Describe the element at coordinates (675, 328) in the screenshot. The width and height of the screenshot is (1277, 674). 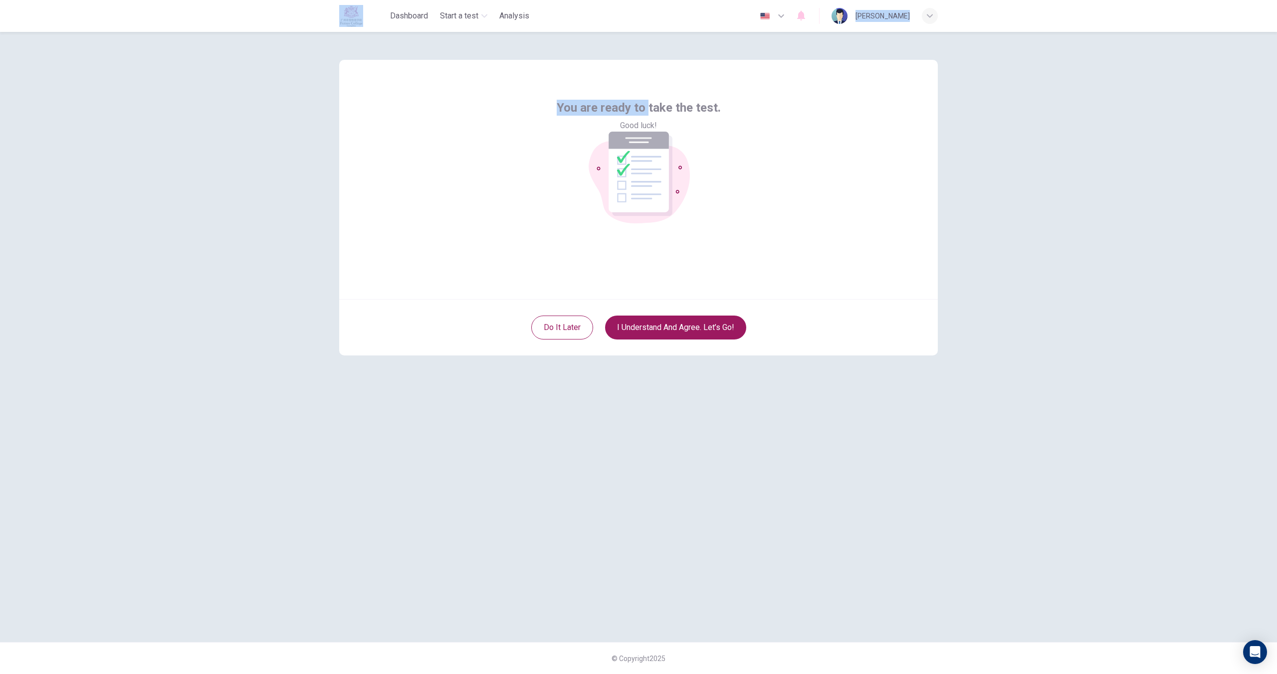
I see `button: I understand and agree. Let’s go!` at that location.